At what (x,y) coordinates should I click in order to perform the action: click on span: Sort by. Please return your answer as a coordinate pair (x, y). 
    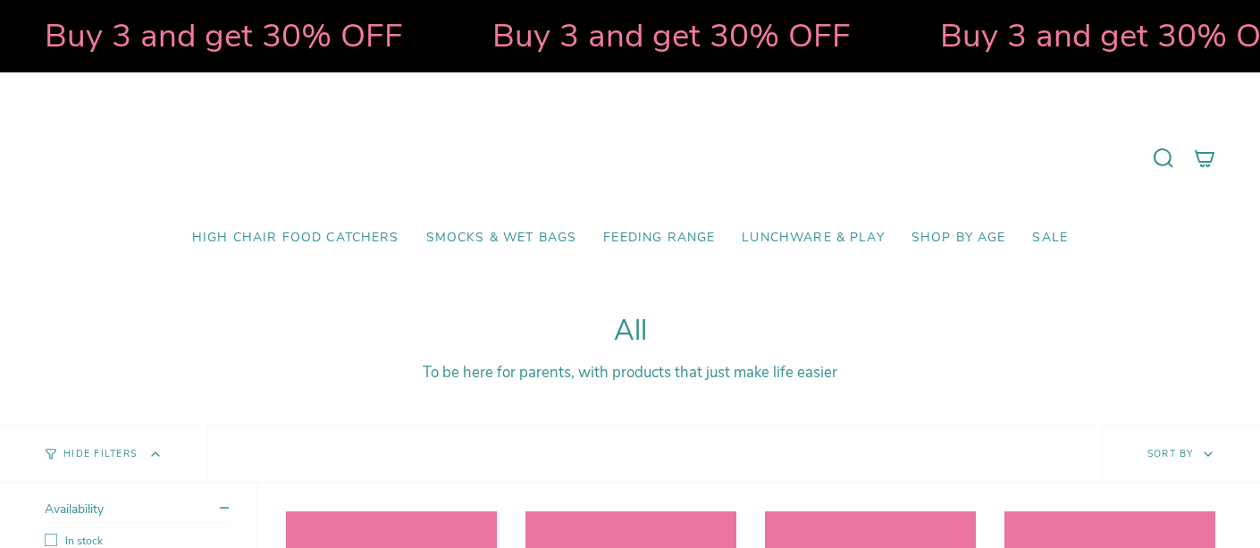
    Looking at the image, I should click on (1170, 453).